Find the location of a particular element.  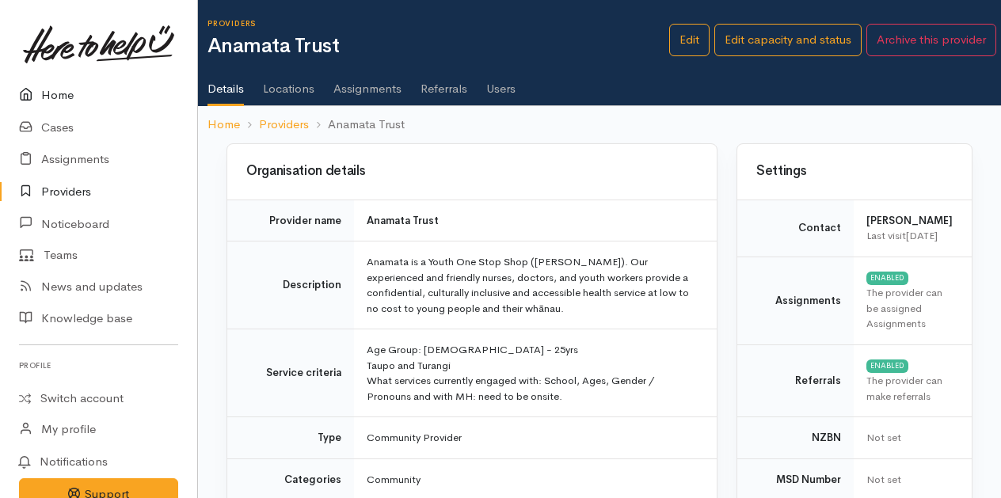

a: Home is located at coordinates (223, 124).